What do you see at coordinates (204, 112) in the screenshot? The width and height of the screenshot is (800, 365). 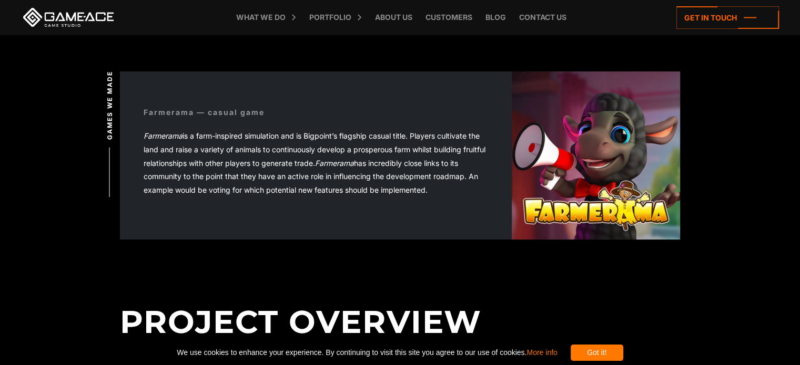 I see `div: Farmerama — casual game` at bounding box center [204, 112].